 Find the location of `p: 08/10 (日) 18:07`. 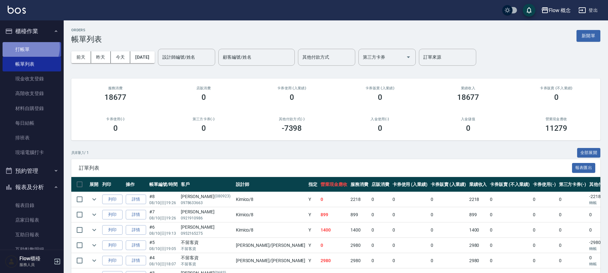

p: 08/10 (日) 18:07 is located at coordinates (163, 264).